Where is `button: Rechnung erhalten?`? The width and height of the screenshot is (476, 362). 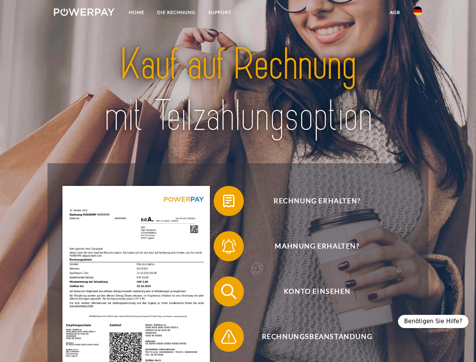
button: Rechnung erhalten? is located at coordinates (311, 201).